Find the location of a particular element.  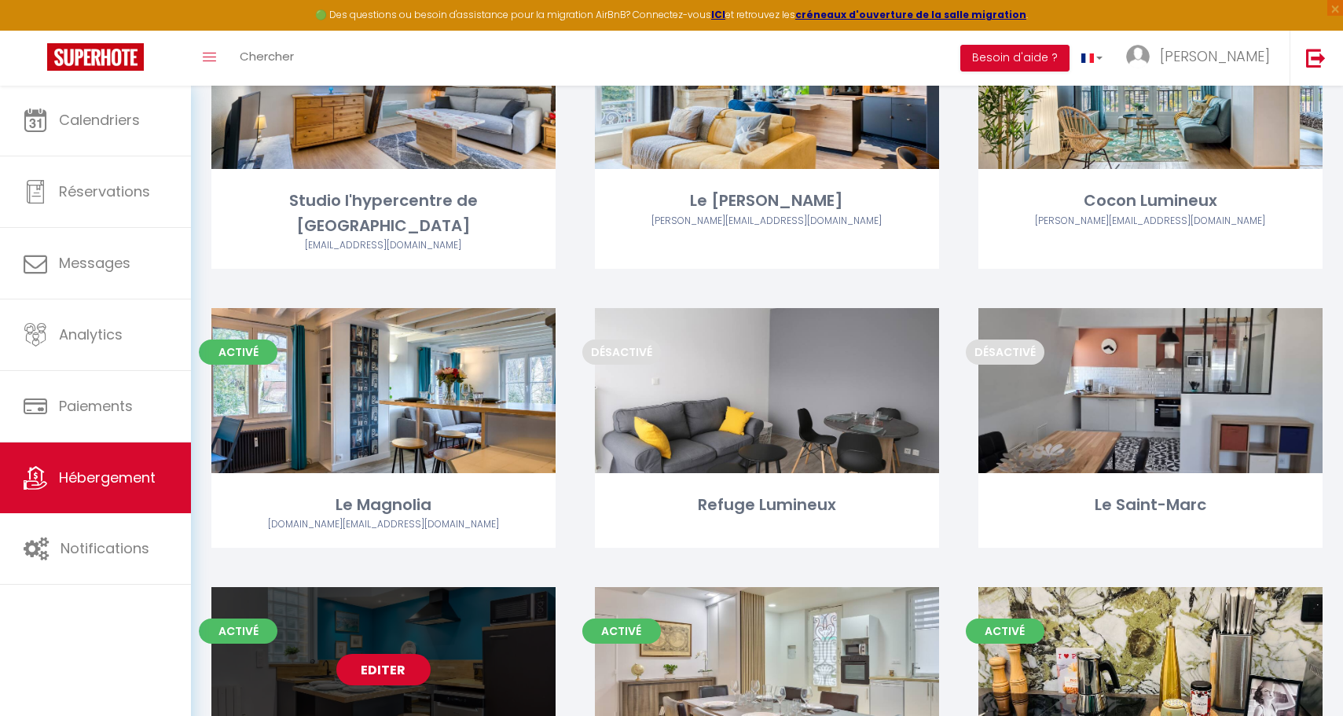

a: Editer is located at coordinates (383, 669).